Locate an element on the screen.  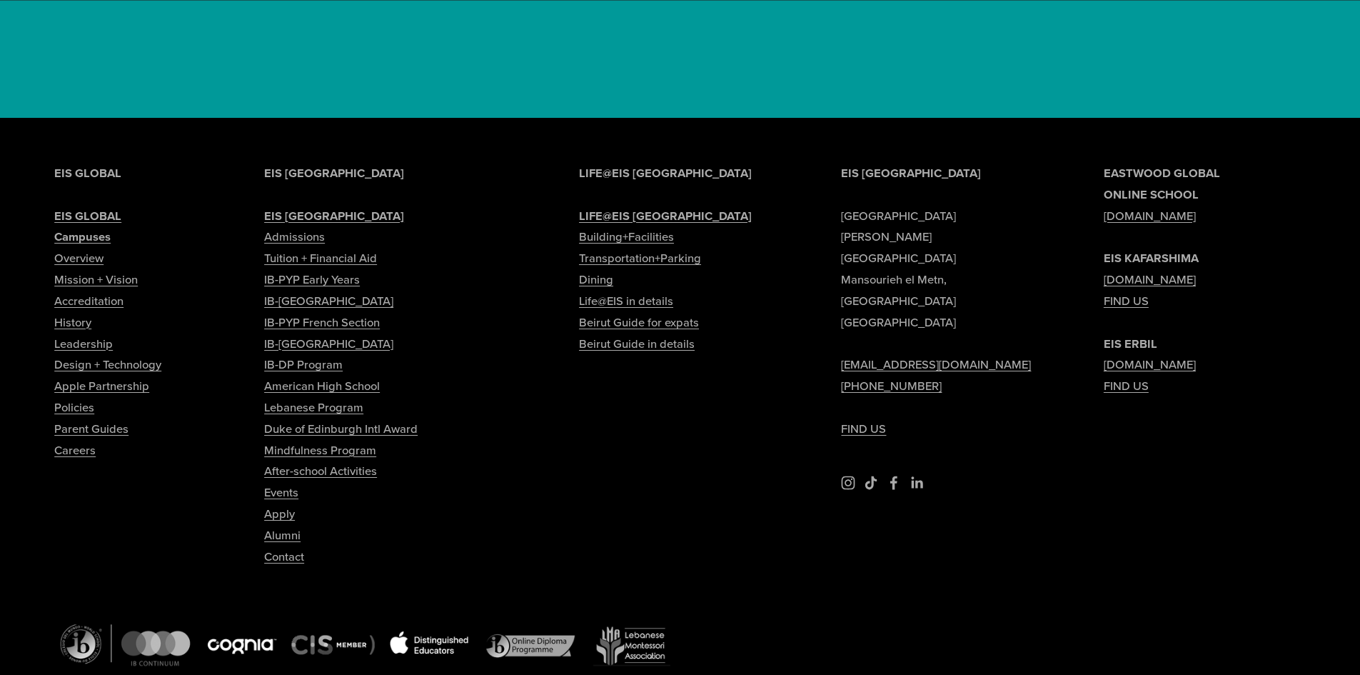
a: TikTok is located at coordinates (871, 483).